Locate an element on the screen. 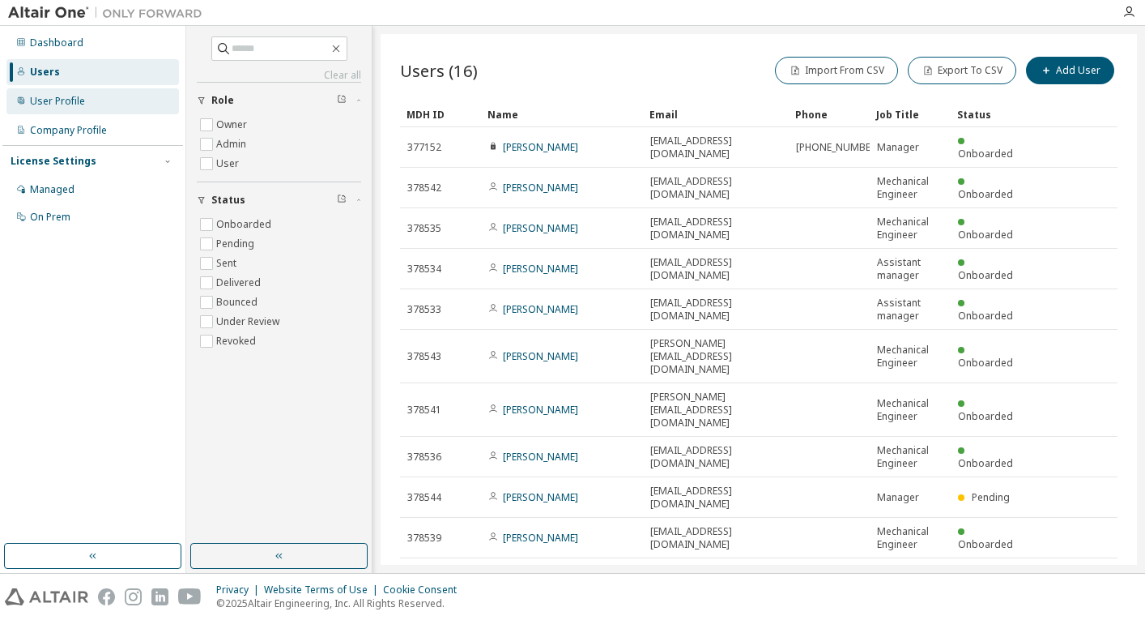 The image size is (1145, 620). span: 378543 is located at coordinates (424, 356).